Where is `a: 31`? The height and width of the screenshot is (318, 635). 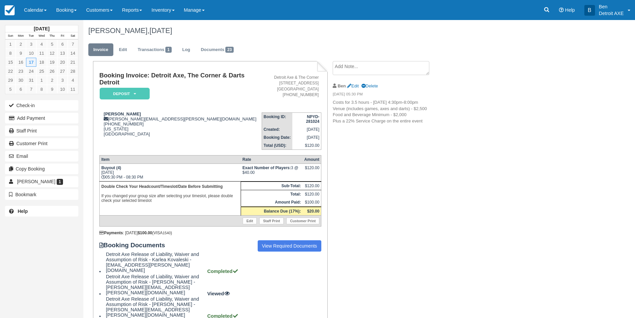 a: 31 is located at coordinates (31, 80).